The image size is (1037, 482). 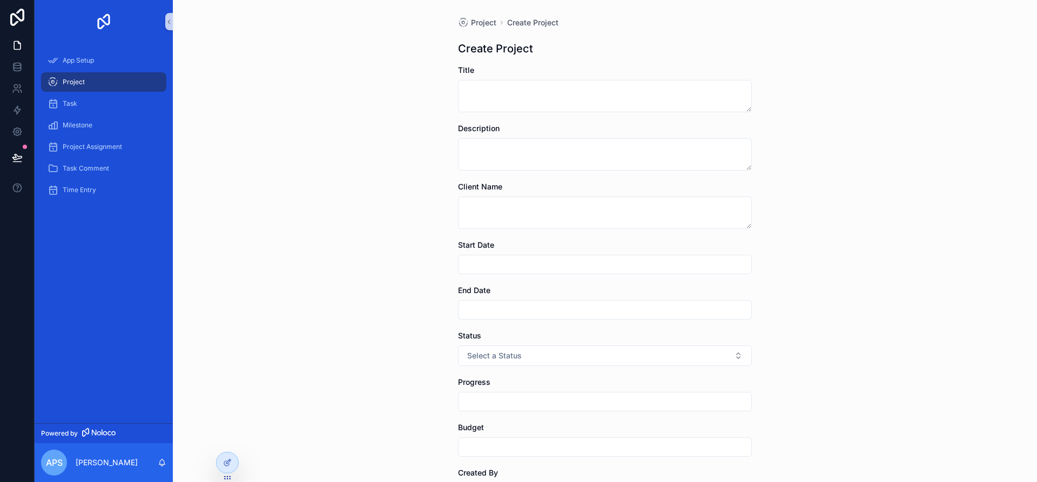 I want to click on span: Task, so click(x=70, y=104).